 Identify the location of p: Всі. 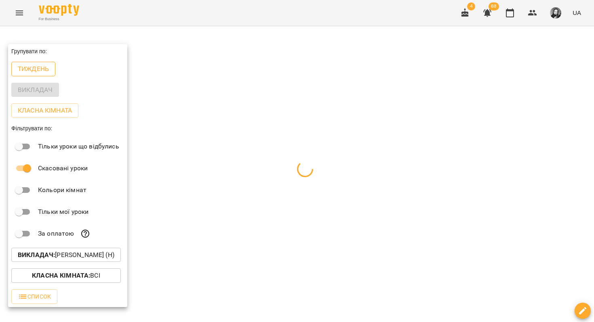
(66, 276).